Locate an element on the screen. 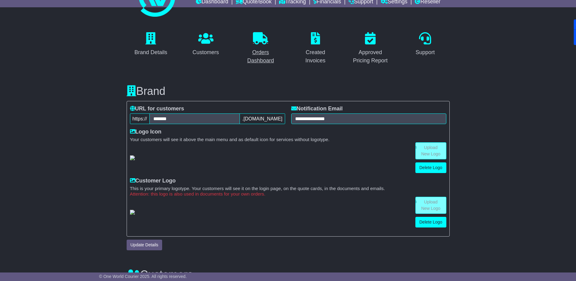 This screenshot has width=576, height=281. img: GetResellerIconLogo is located at coordinates (132, 158).